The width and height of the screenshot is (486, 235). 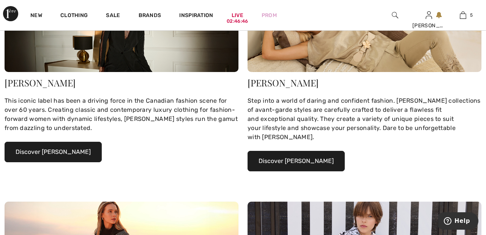 What do you see at coordinates (196, 16) in the screenshot?
I see `span: Inspiration` at bounding box center [196, 16].